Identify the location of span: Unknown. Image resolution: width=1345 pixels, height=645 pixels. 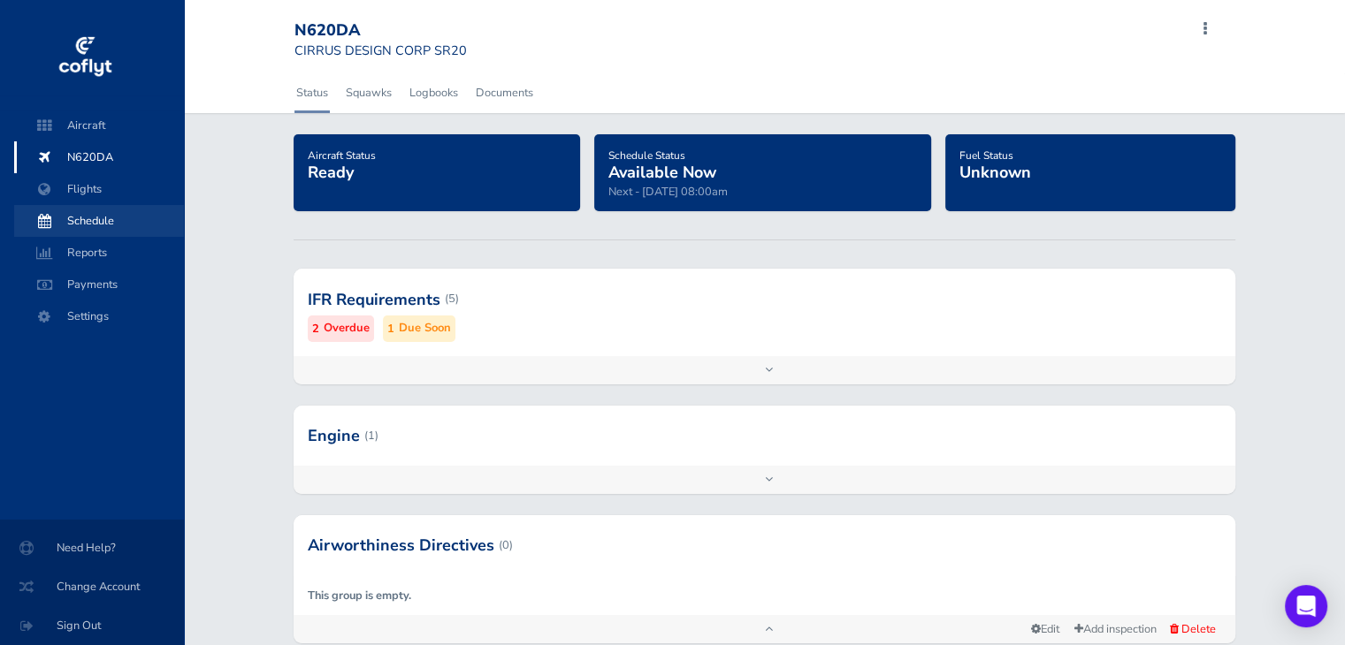
(995, 172).